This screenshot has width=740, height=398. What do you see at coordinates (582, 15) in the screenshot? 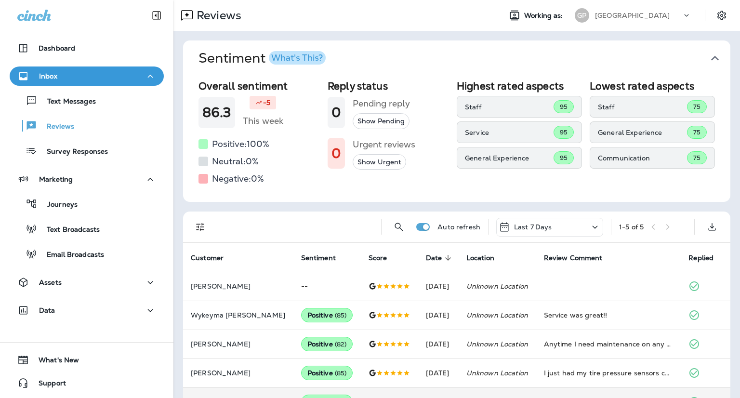
I see `div: GP` at bounding box center [582, 15].